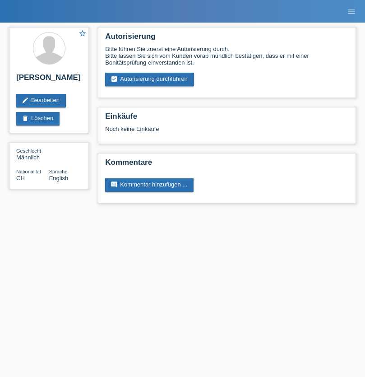 The height and width of the screenshot is (377, 365). What do you see at coordinates (28, 171) in the screenshot?
I see `span: Nationalität` at bounding box center [28, 171].